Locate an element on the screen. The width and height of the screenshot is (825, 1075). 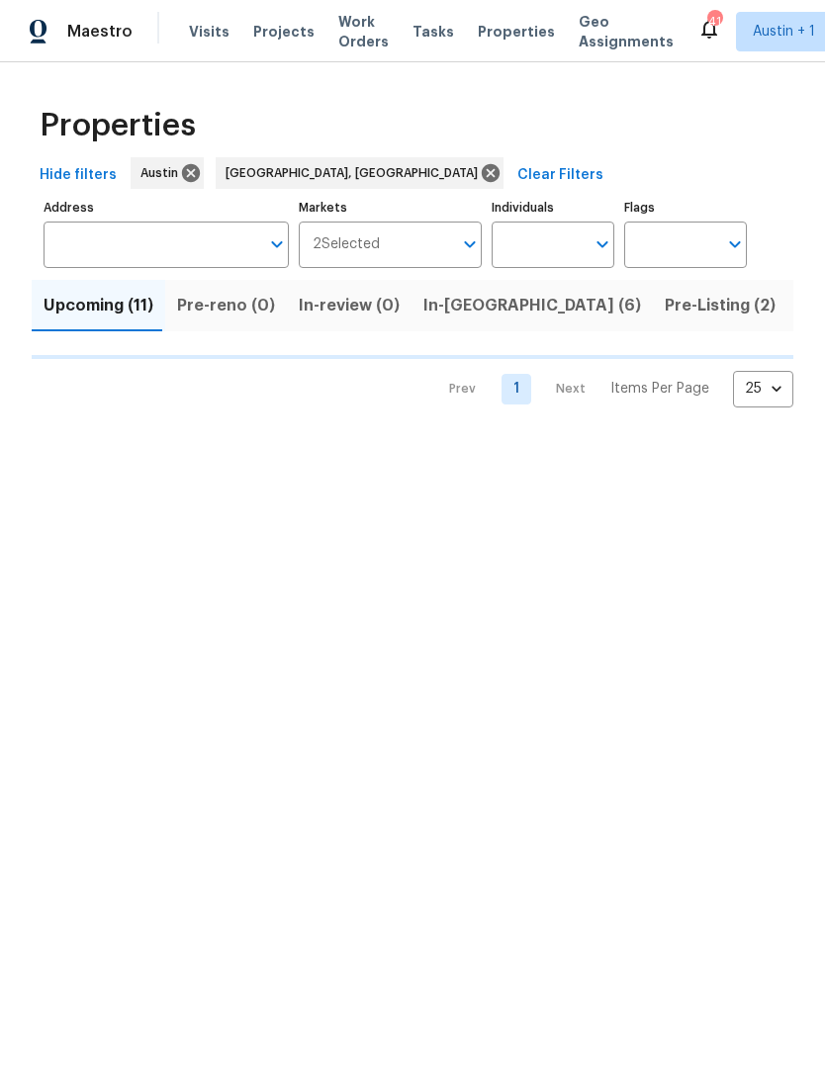
span: Work Orders is located at coordinates (363, 32).